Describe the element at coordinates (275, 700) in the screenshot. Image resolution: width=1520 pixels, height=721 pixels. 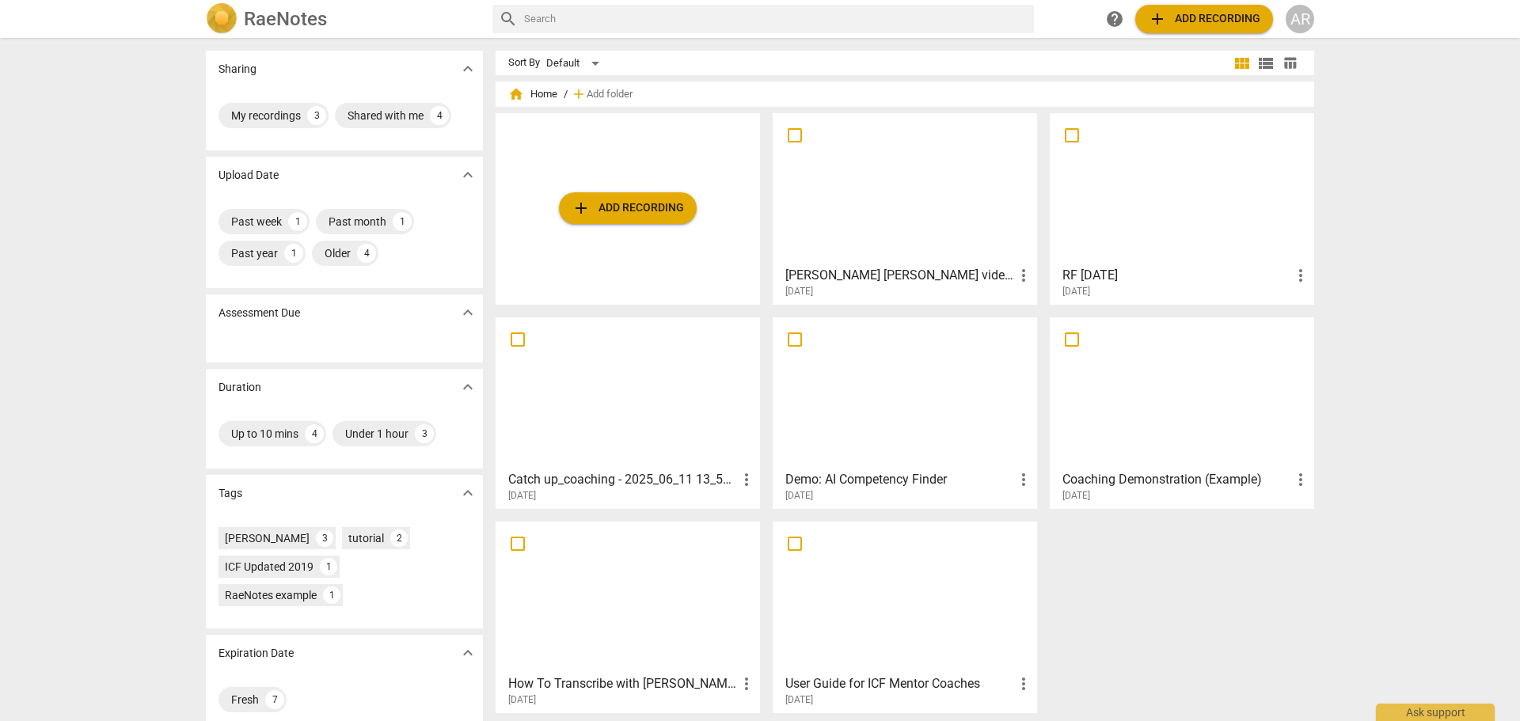
I see `div: 7` at that location.